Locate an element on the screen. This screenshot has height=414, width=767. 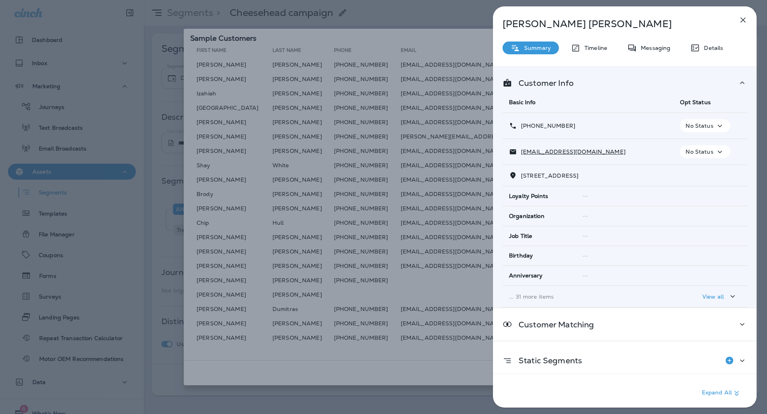
span: Job Title is located at coordinates (520, 236).